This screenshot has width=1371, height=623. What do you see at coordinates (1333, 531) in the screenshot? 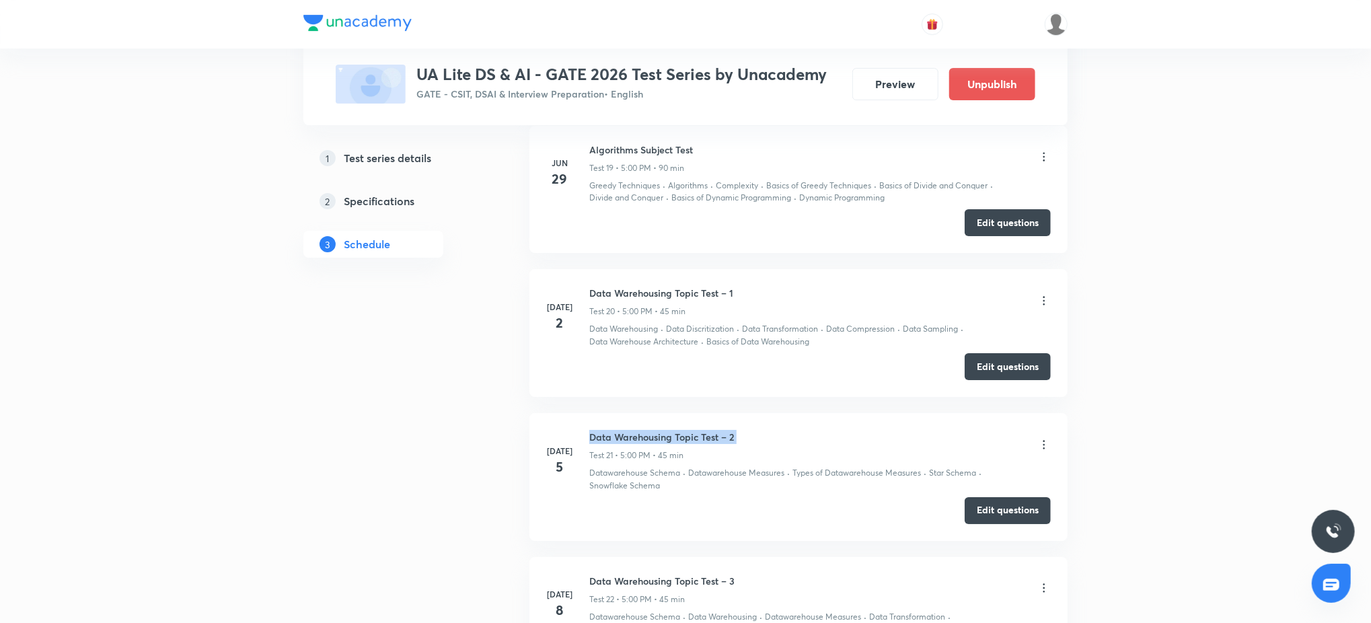
I see `img: ttu` at bounding box center [1333, 531].